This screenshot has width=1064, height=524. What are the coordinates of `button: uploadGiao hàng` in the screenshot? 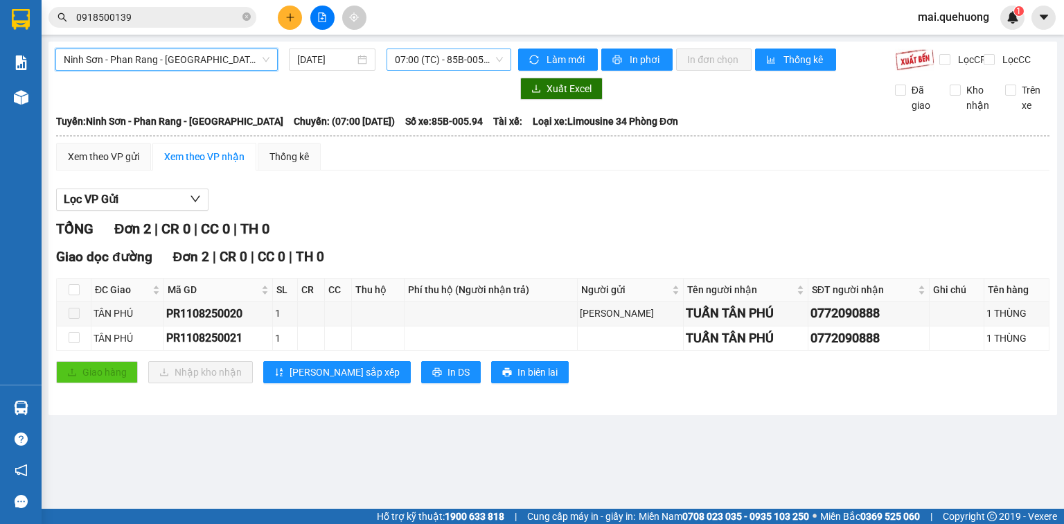 It's located at (97, 372).